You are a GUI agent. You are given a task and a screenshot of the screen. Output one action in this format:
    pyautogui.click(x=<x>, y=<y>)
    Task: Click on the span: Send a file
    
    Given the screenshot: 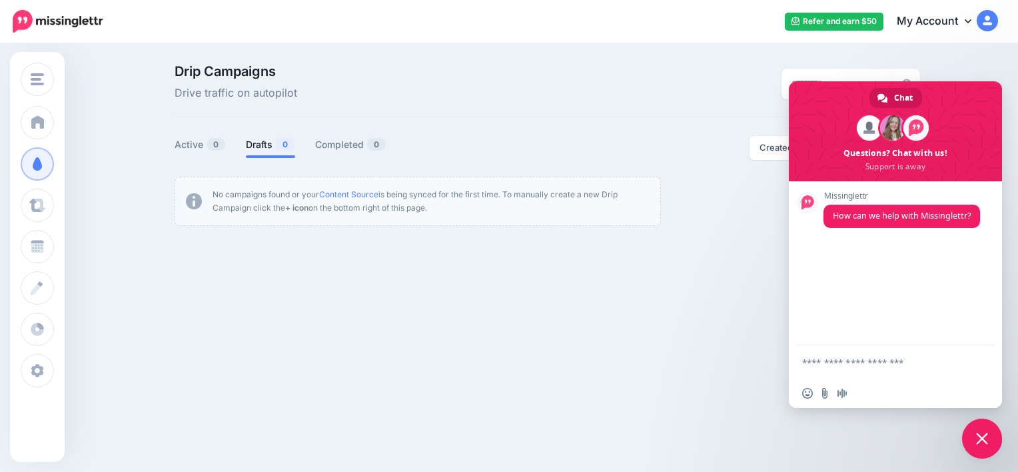 What is the action you would take?
    pyautogui.click(x=825, y=393)
    